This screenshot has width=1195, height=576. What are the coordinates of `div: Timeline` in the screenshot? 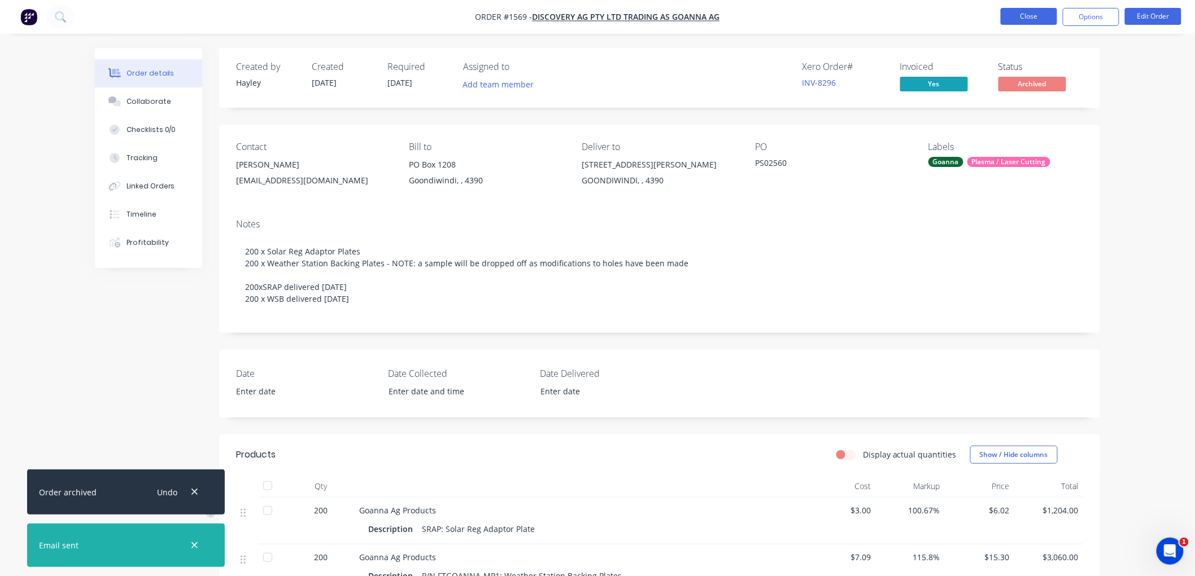 It's located at (141, 215).